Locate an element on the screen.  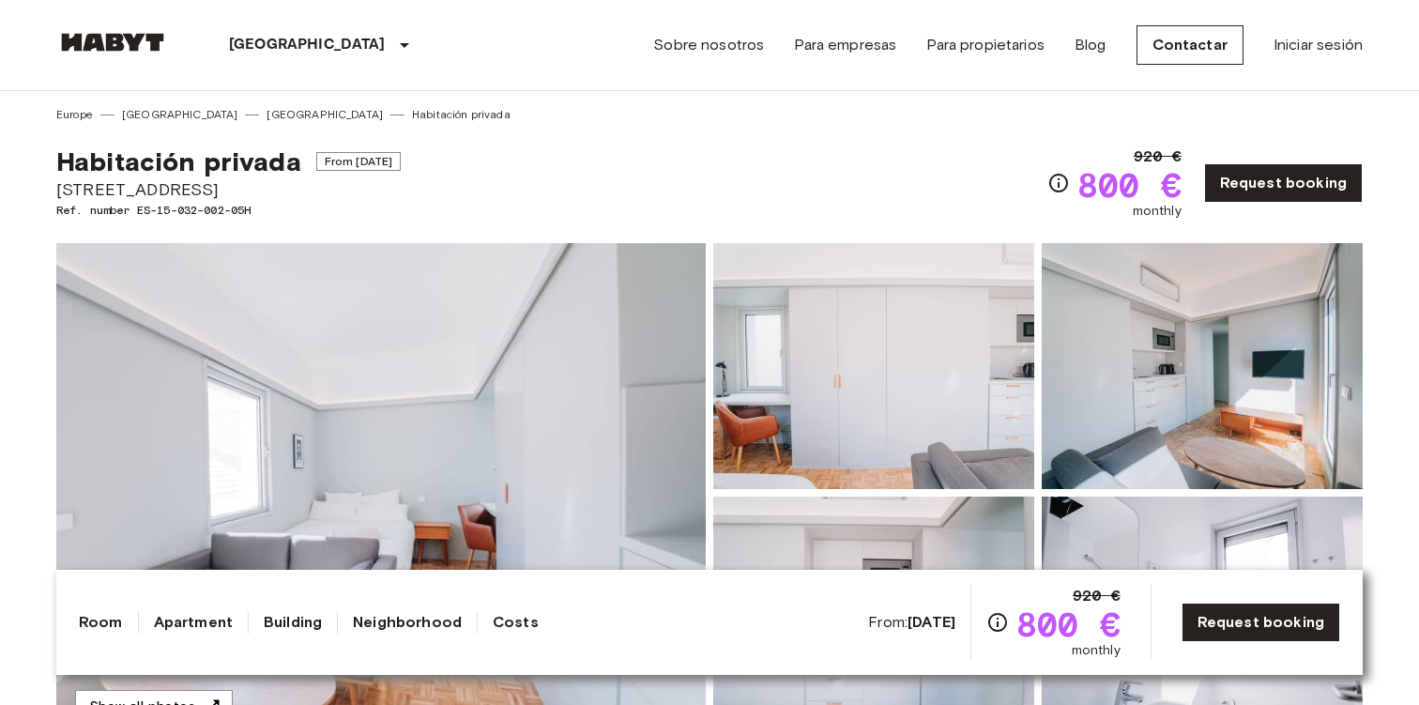
span: Habitación privada is located at coordinates (178, 161).